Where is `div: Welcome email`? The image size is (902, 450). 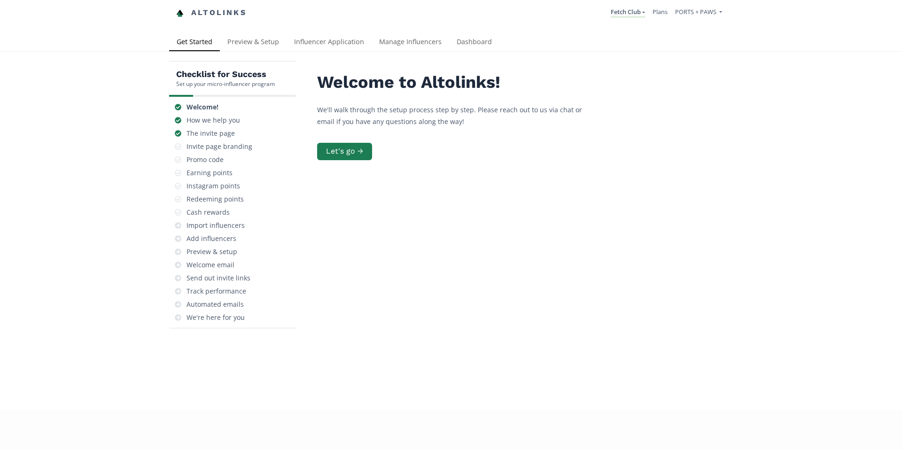 div: Welcome email is located at coordinates (211, 265).